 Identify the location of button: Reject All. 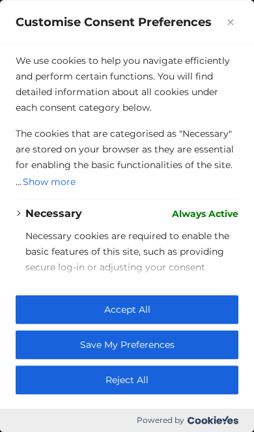
(127, 379).